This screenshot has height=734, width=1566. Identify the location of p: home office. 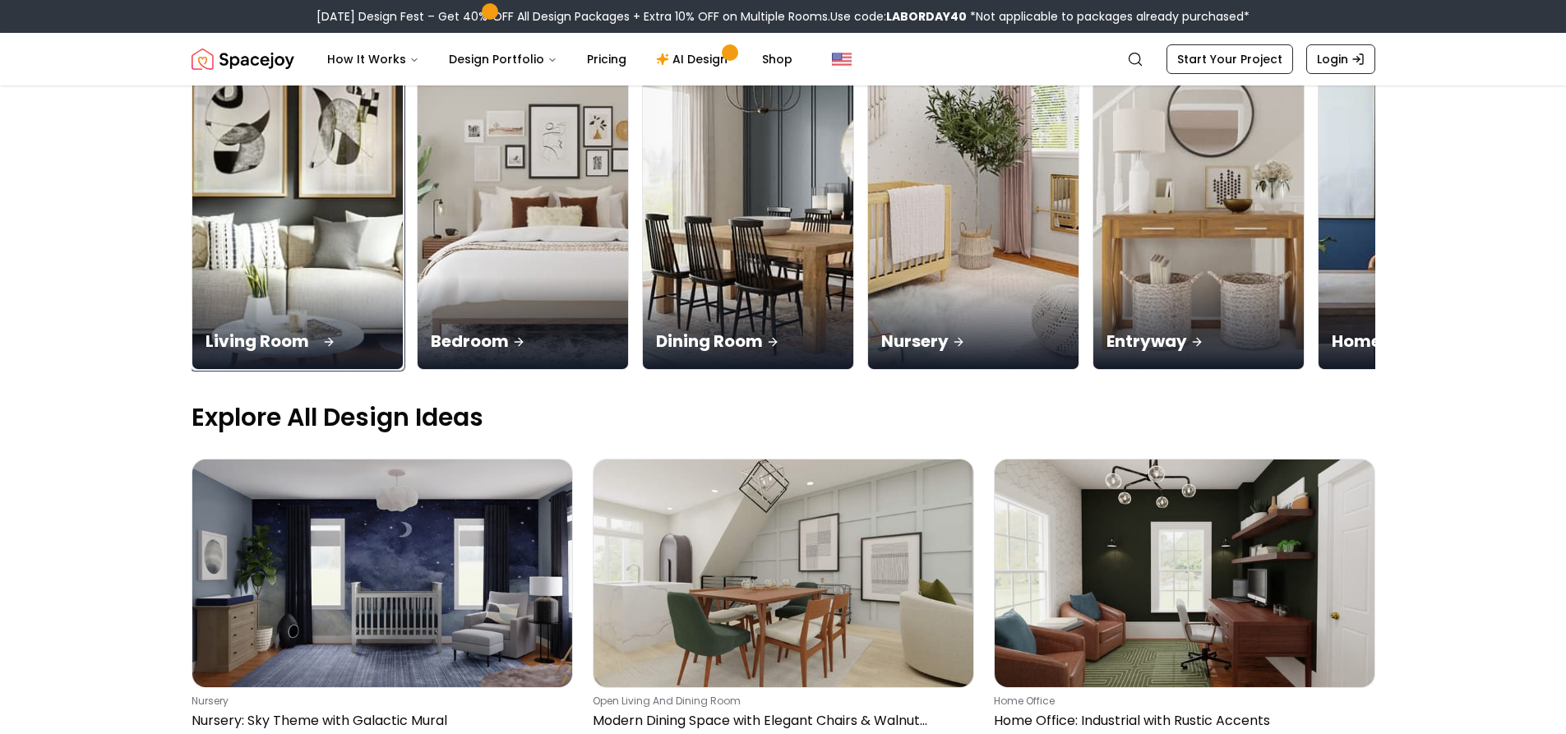
(1182, 701).